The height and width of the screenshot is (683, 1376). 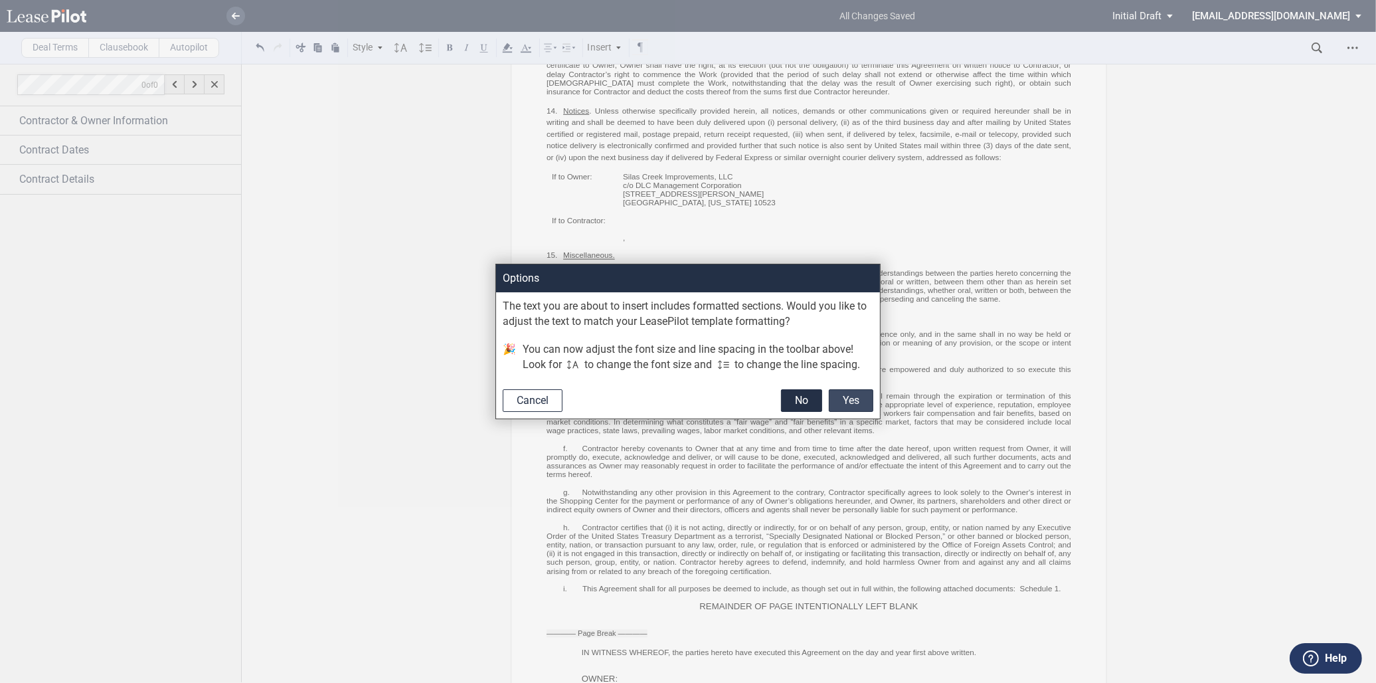 I want to click on button: Help, so click(x=1326, y=658).